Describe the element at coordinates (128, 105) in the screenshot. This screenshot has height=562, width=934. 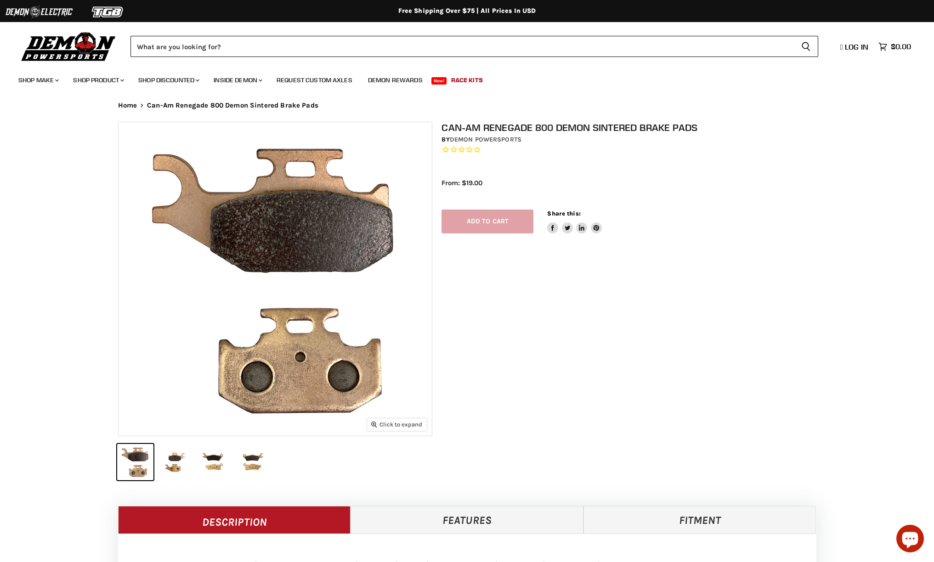
I see `a: Home` at that location.